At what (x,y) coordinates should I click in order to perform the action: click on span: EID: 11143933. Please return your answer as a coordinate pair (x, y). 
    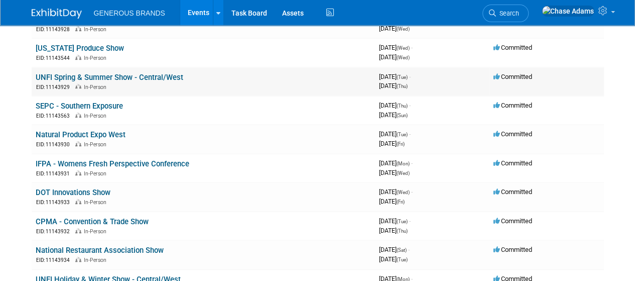
    Looking at the image, I should click on (55, 202).